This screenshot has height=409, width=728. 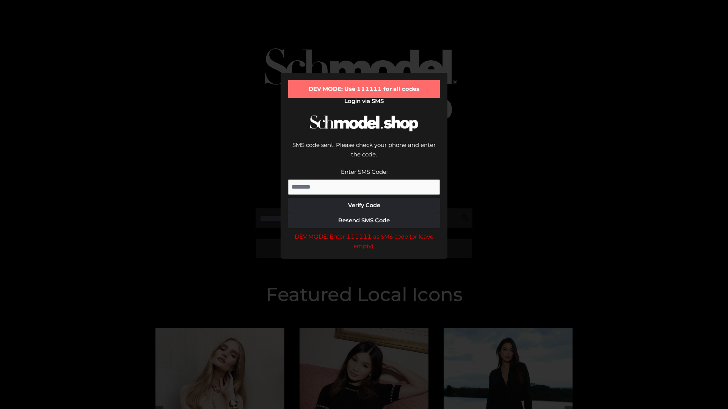 I want to click on div: DEV MODE: Enter 111111 as SMS code (or leave empty)., so click(x=364, y=242).